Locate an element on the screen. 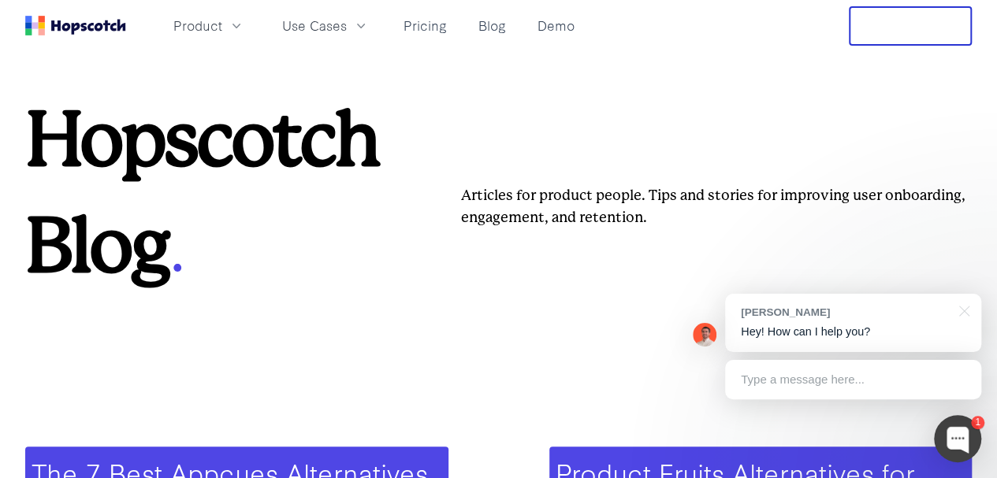 This screenshot has height=478, width=997. span: Product is located at coordinates (198, 25).